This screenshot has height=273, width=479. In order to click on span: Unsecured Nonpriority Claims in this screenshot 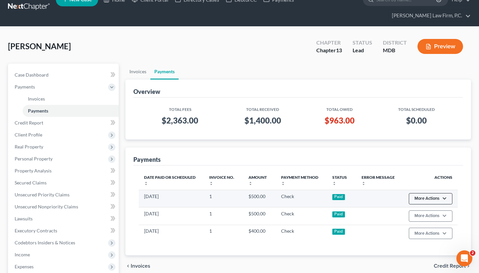, I will do `click(46, 206)`.